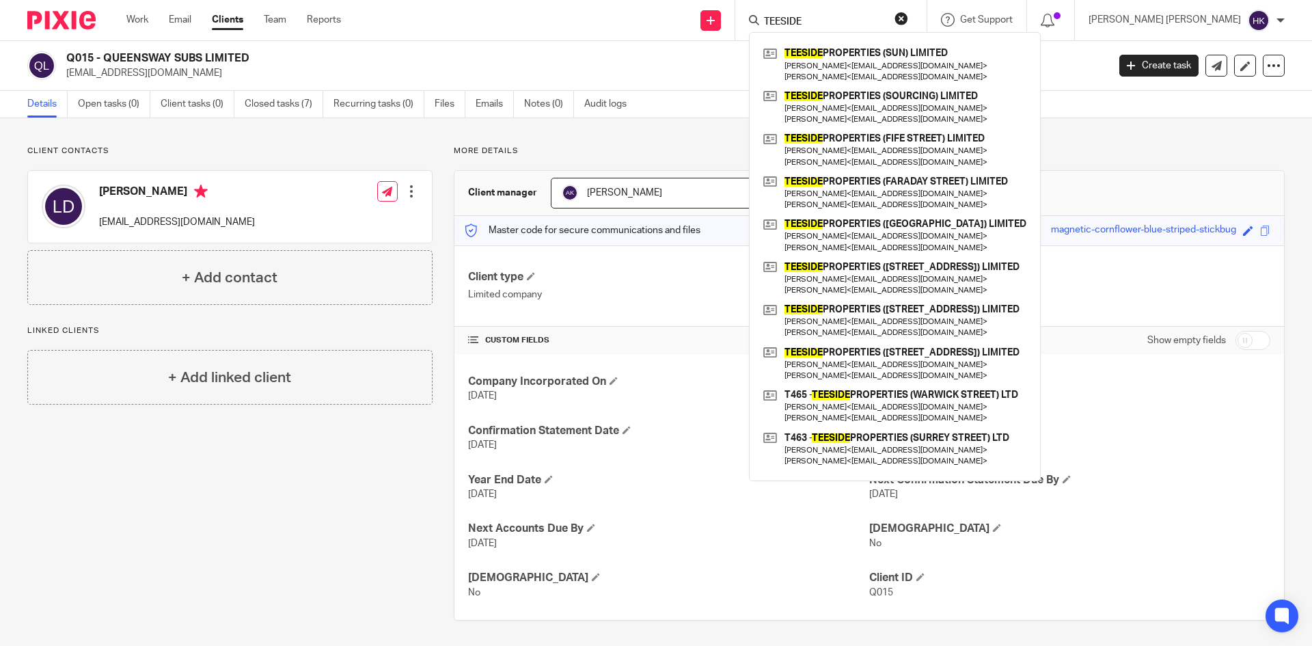  What do you see at coordinates (230, 331) in the screenshot?
I see `p: Linked clients` at bounding box center [230, 331].